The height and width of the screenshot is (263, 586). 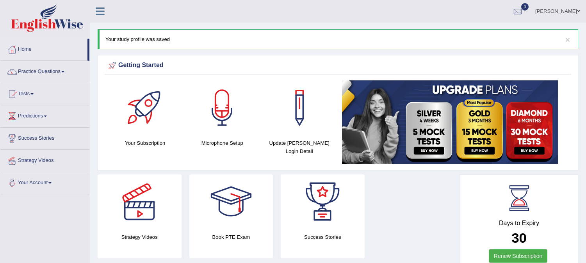 What do you see at coordinates (222, 143) in the screenshot?
I see `h4: Microphone Setup` at bounding box center [222, 143].